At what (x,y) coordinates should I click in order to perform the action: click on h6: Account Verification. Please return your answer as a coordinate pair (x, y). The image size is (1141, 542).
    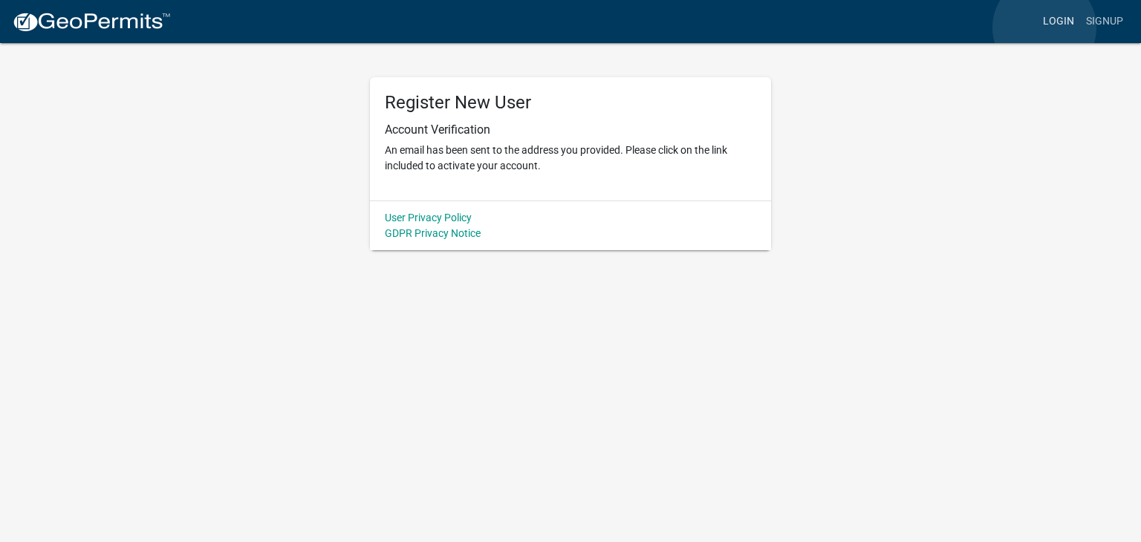
    Looking at the image, I should click on (570, 129).